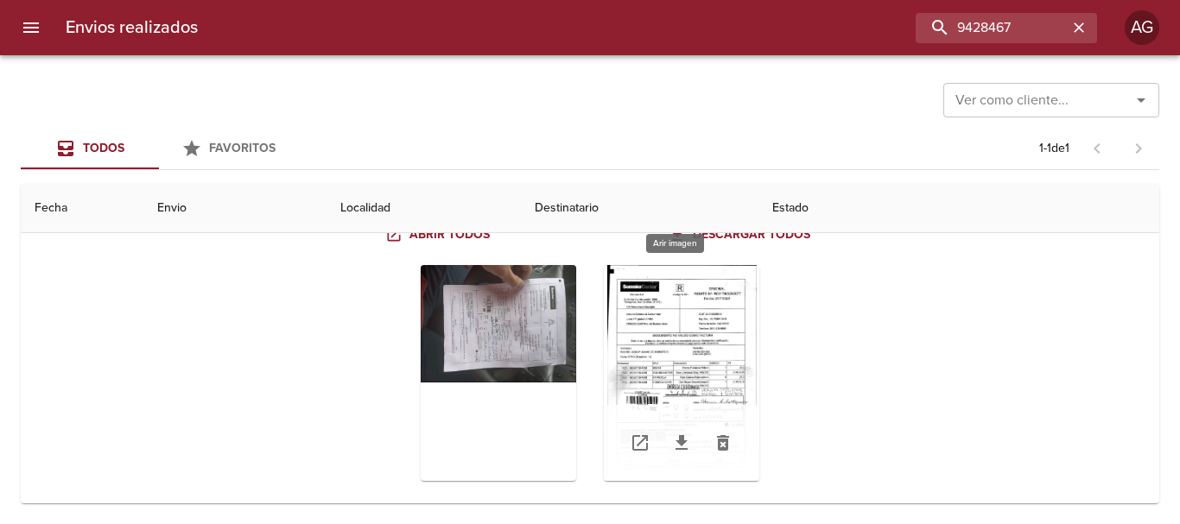 The image size is (1180, 524). Describe the element at coordinates (1141, 100) in the screenshot. I see `button: Abrir` at that location.